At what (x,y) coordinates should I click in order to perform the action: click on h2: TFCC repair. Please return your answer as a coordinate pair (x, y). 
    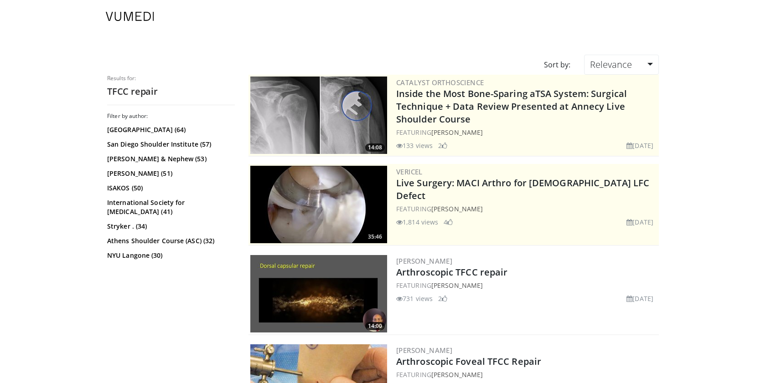
    Looking at the image, I should click on (171, 92).